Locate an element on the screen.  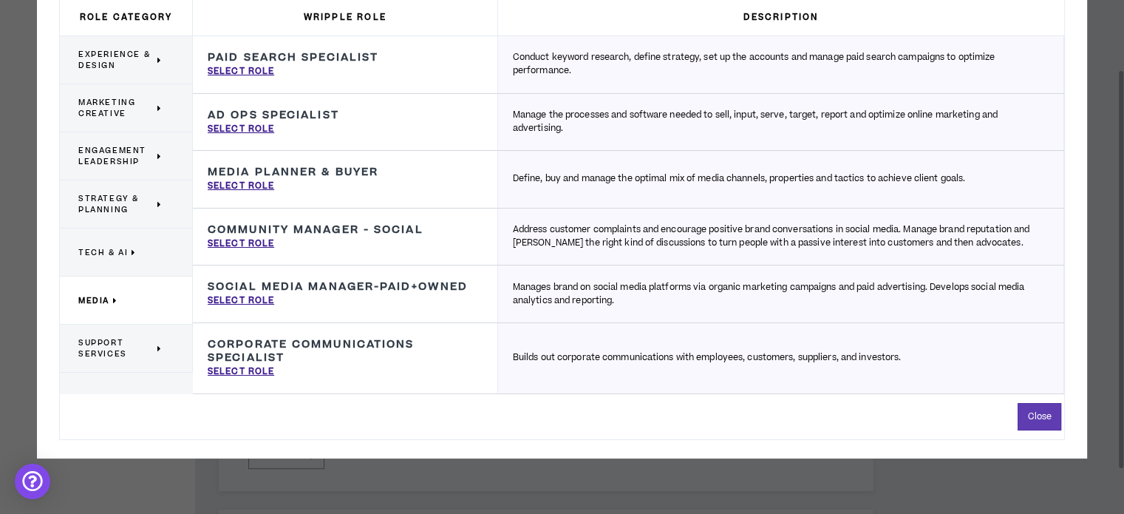
h3: Social Media Manager-Paid+Owned is located at coordinates (338, 287).